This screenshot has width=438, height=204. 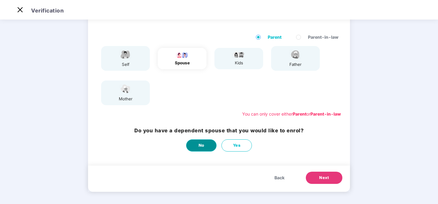 I want to click on button: No, so click(x=202, y=145).